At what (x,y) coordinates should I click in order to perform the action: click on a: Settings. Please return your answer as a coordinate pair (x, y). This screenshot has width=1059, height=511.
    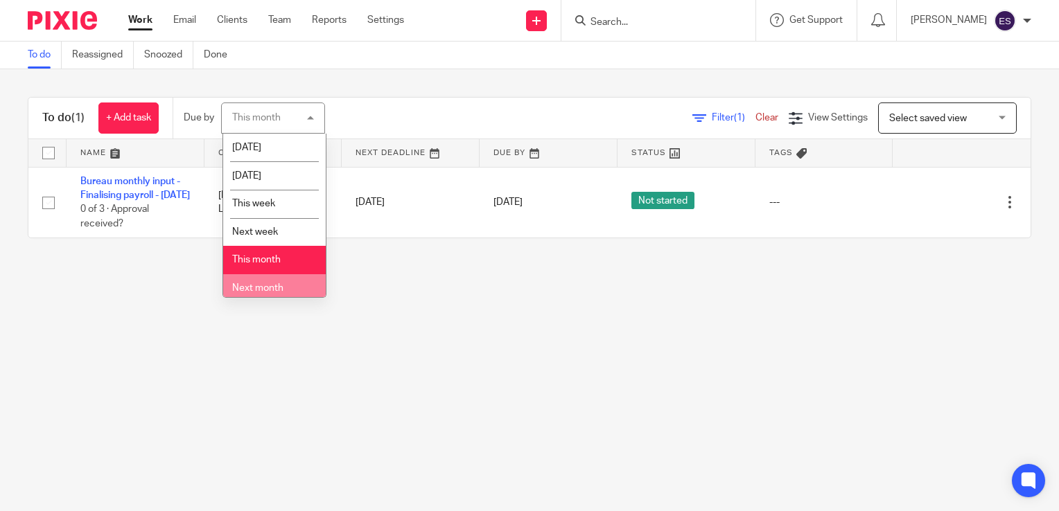
    Looking at the image, I should click on (385, 20).